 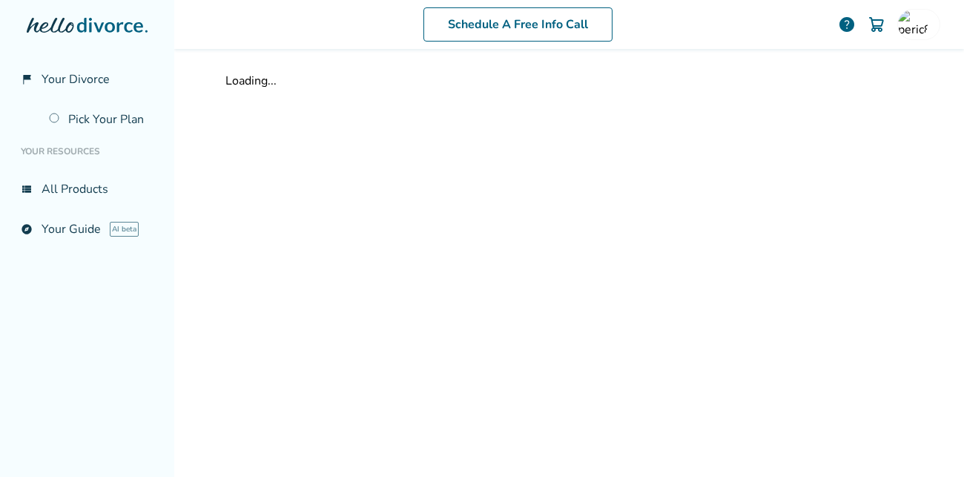 What do you see at coordinates (569, 81) in the screenshot?
I see `div: Loading...` at bounding box center [569, 81].